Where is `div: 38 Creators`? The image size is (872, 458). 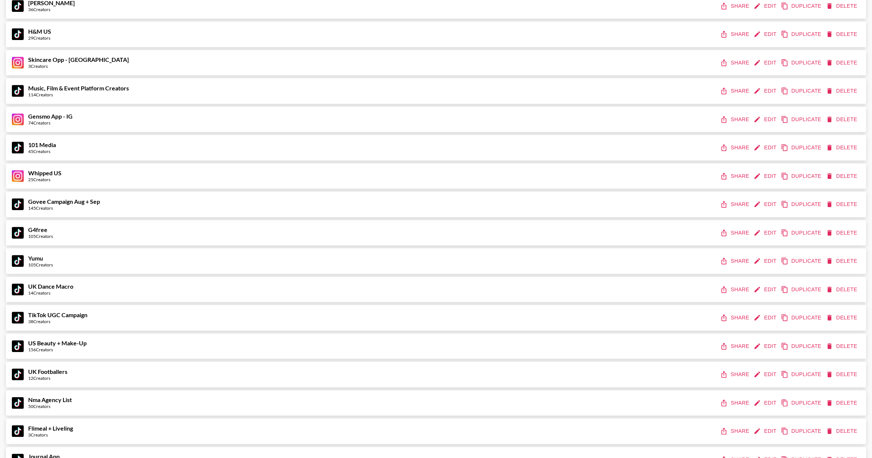
div: 38 Creators is located at coordinates (58, 321).